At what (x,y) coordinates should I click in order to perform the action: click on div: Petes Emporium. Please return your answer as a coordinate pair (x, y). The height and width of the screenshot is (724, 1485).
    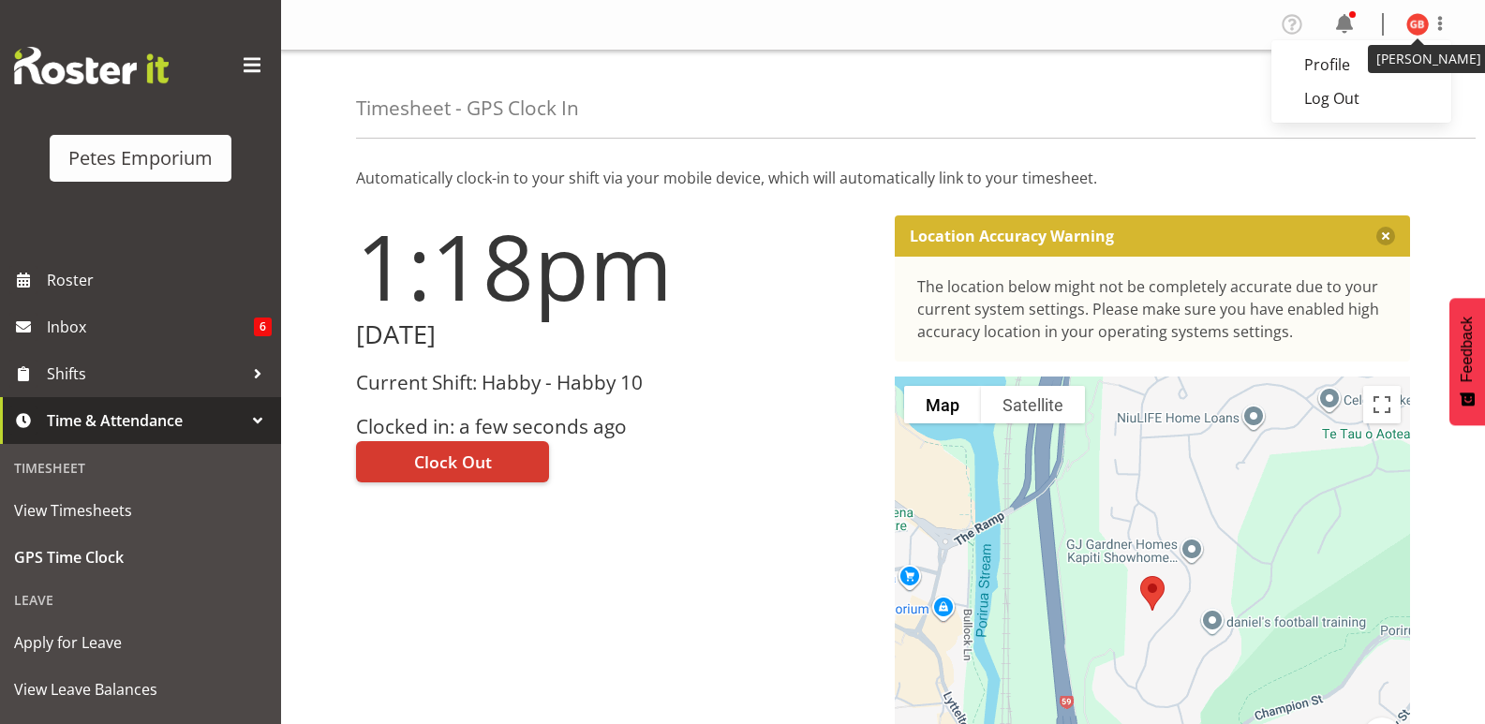
    Looking at the image, I should click on (140, 158).